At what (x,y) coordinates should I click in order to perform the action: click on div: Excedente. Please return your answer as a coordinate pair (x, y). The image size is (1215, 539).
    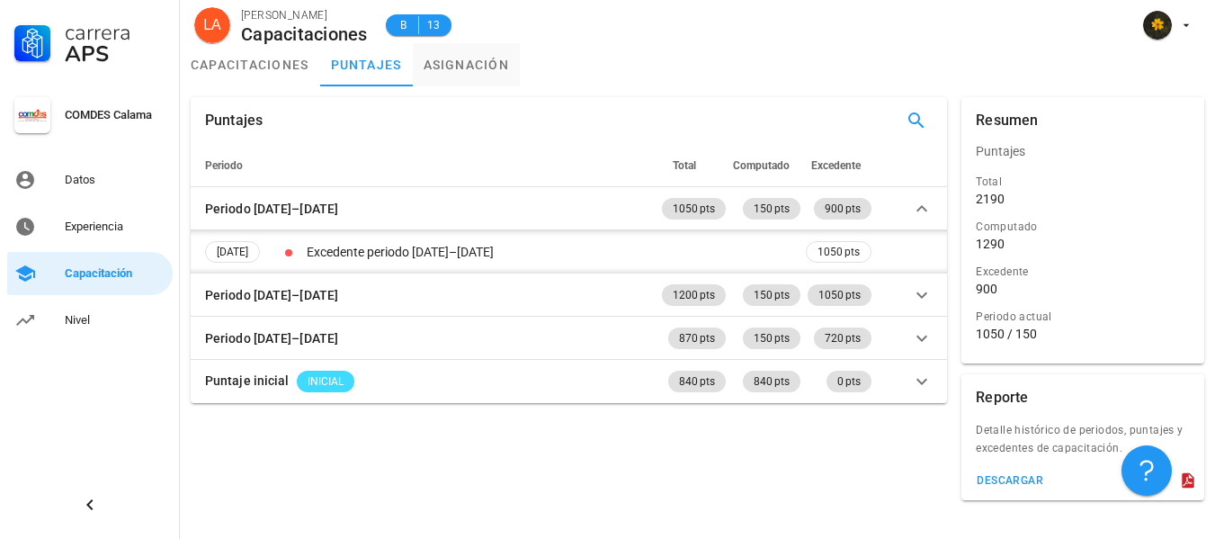
    Looking at the image, I should click on (1083, 272).